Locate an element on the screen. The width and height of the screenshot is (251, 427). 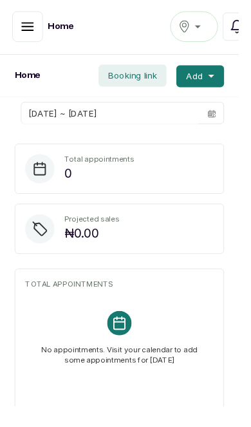
p: Total appointments is located at coordinates (104, 167).